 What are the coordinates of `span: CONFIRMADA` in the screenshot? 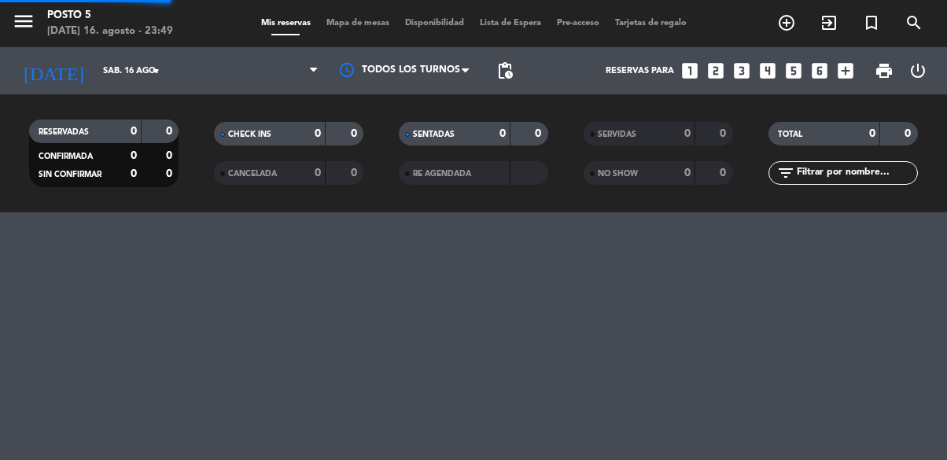 It's located at (65, 157).